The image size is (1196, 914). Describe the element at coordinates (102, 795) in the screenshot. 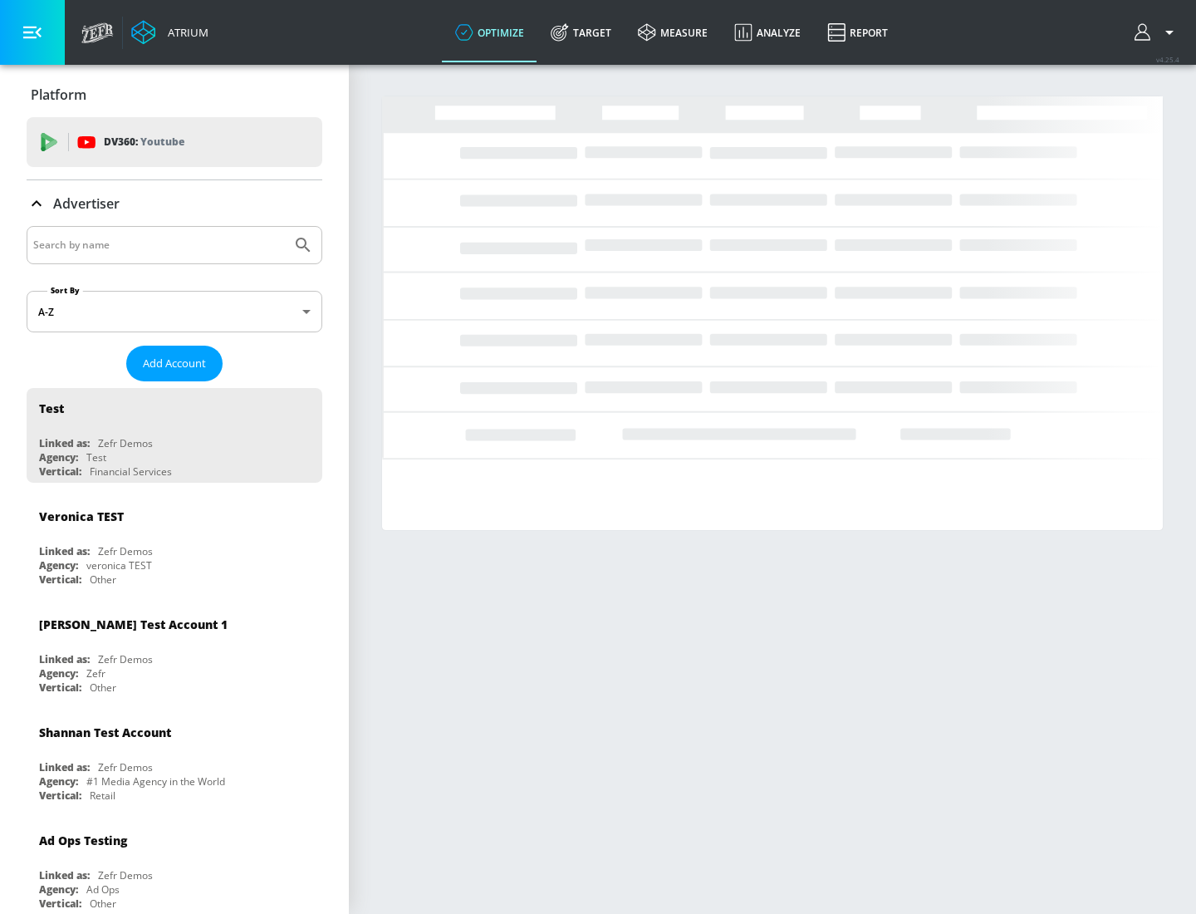

I see `div: Retail` at that location.